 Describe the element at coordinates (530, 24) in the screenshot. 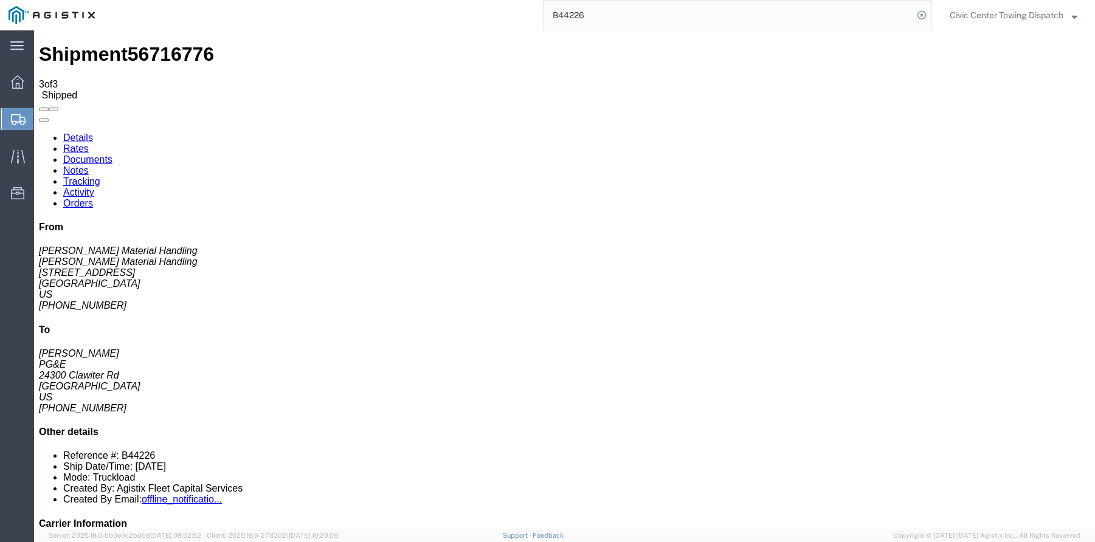

I see `h1: Shipment` at that location.